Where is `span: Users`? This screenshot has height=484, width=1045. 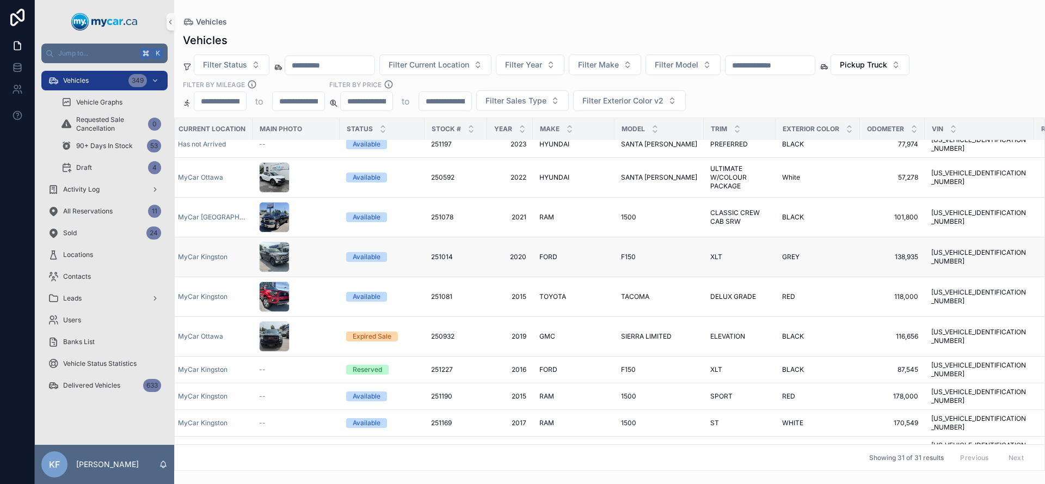 span: Users is located at coordinates (72, 320).